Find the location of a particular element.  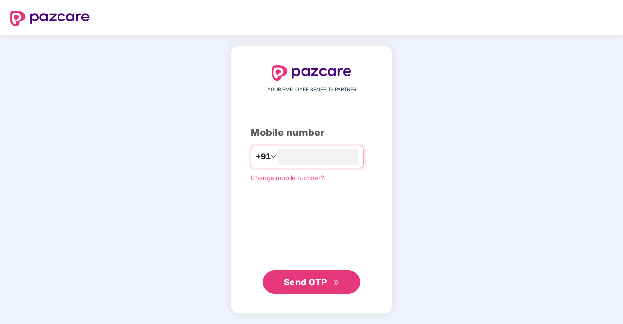

span: double-right is located at coordinates (336, 283).